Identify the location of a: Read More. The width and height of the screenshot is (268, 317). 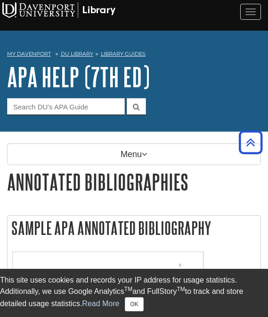
(100, 303).